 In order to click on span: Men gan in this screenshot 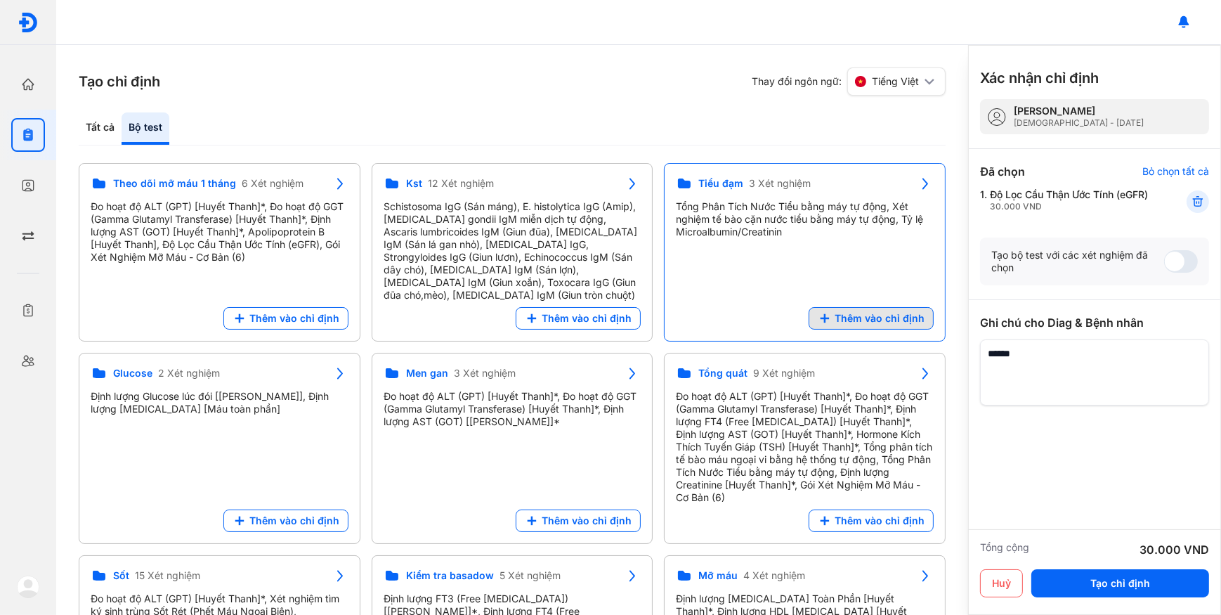, I will do `click(427, 373)`.